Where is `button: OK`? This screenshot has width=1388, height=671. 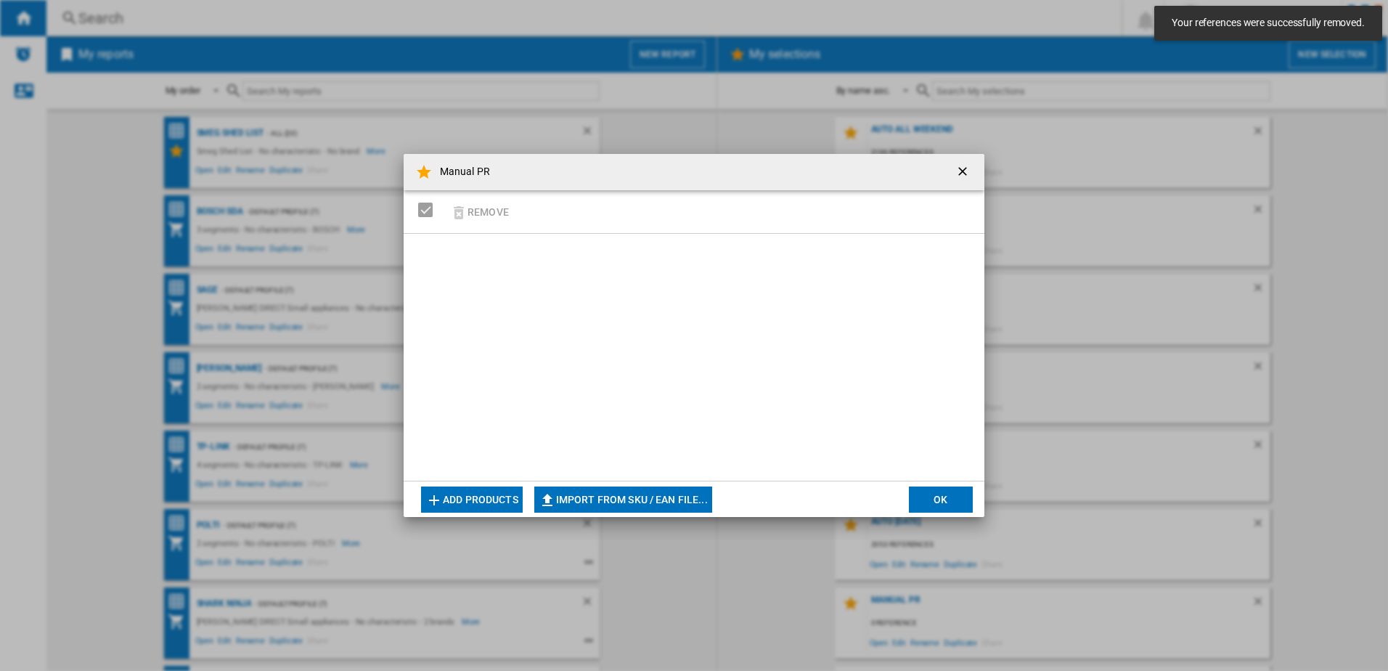 button: OK is located at coordinates (941, 500).